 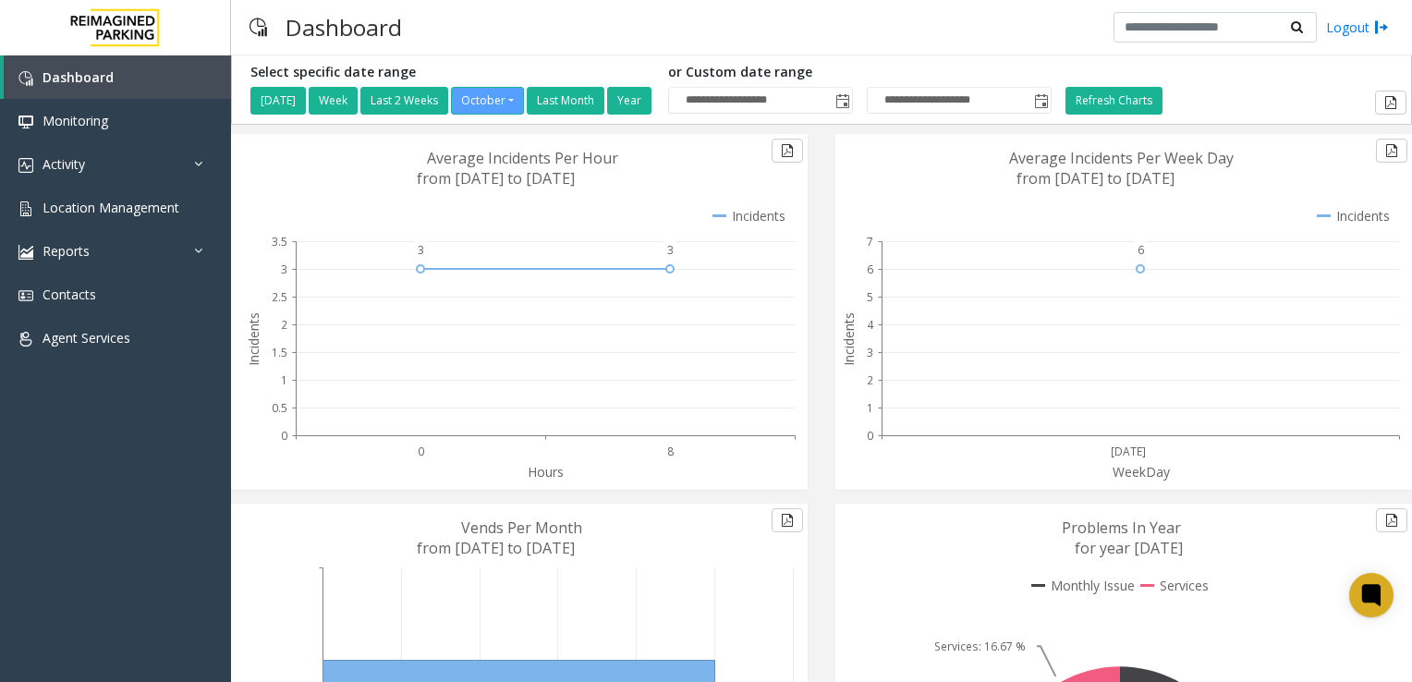 What do you see at coordinates (66, 250) in the screenshot?
I see `span: Reports` at bounding box center [66, 250].